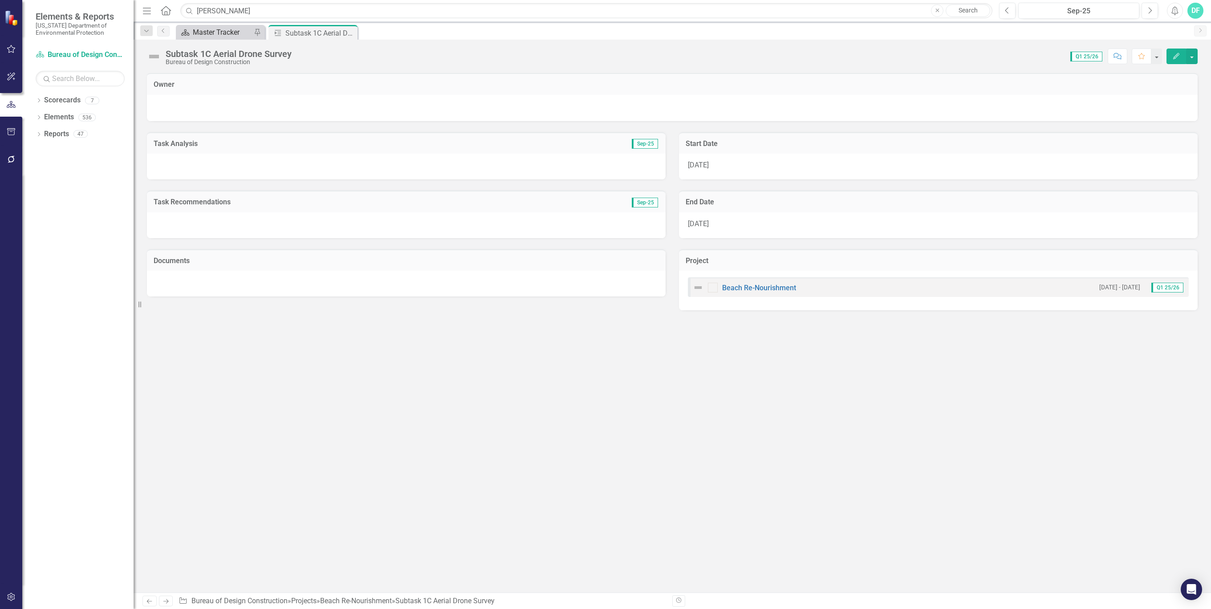  Describe the element at coordinates (215, 32) in the screenshot. I see `a: Master Tracker` at that location.